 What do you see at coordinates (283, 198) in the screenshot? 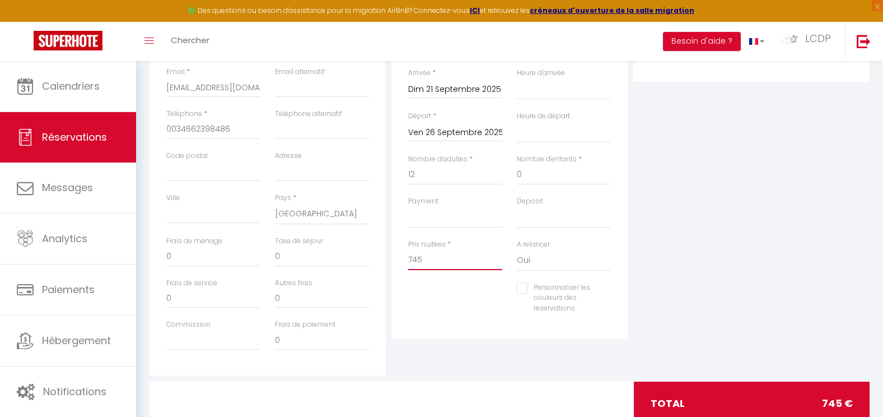
I see `label: Pays` at bounding box center [283, 198].